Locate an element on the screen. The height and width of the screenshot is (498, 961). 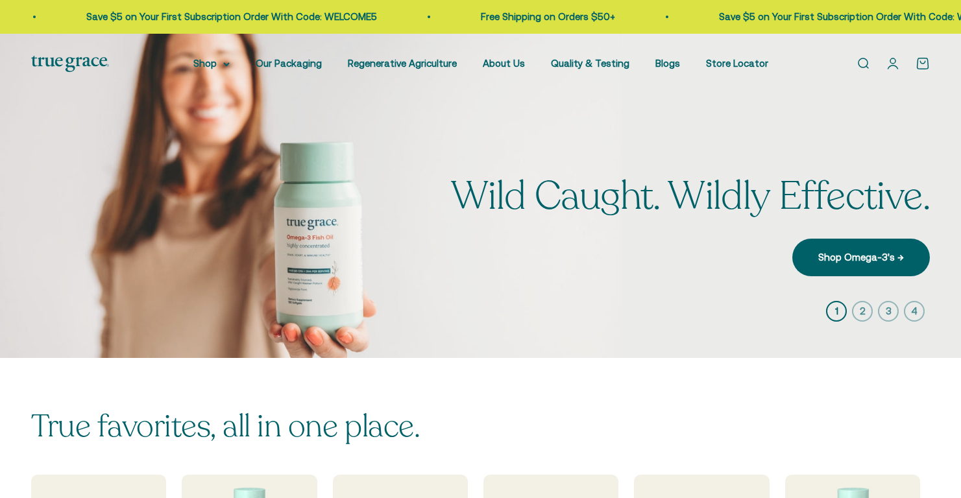
a: About Us is located at coordinates (503, 63).